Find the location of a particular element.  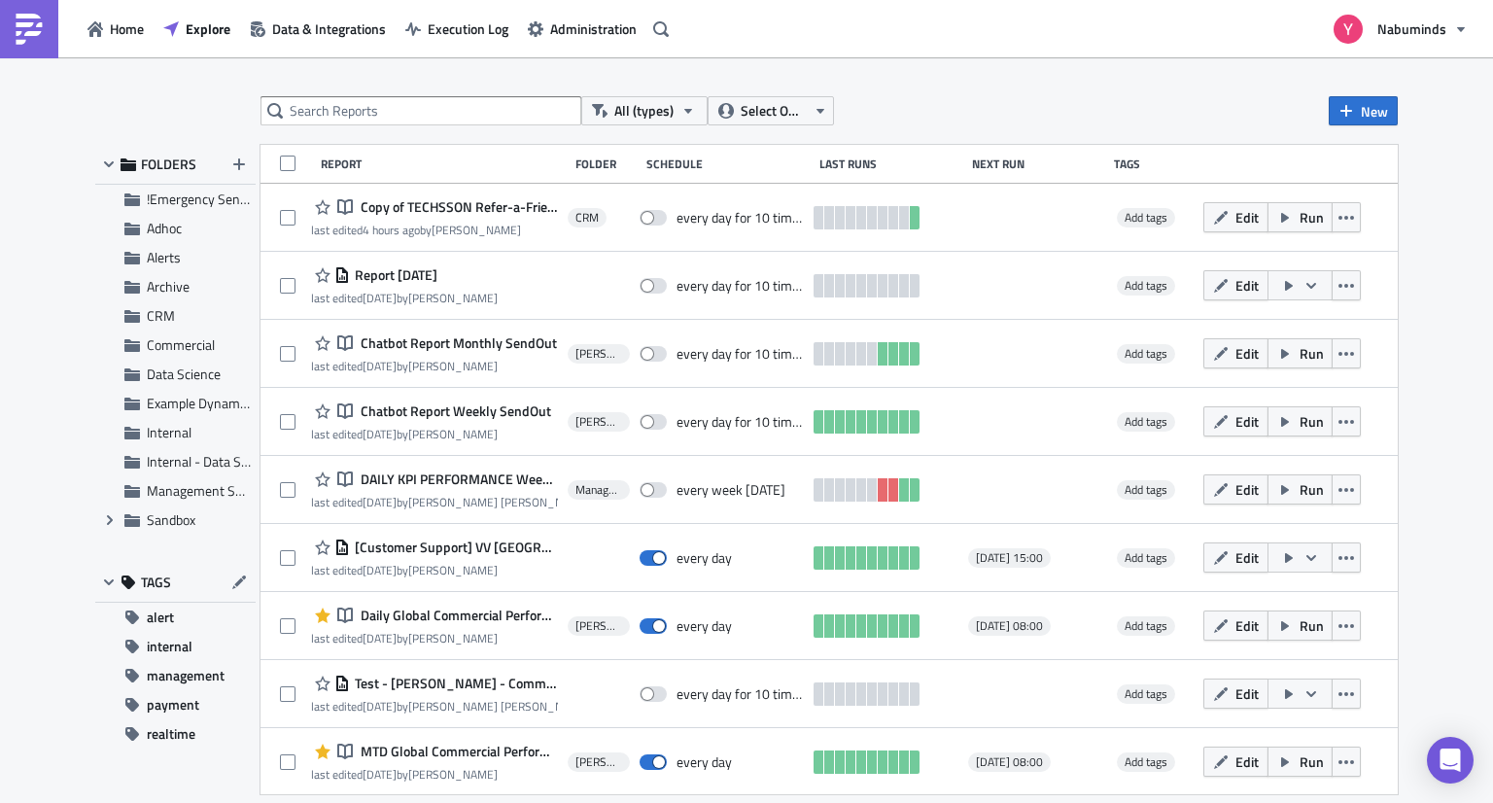

button: realtime is located at coordinates (175, 734).